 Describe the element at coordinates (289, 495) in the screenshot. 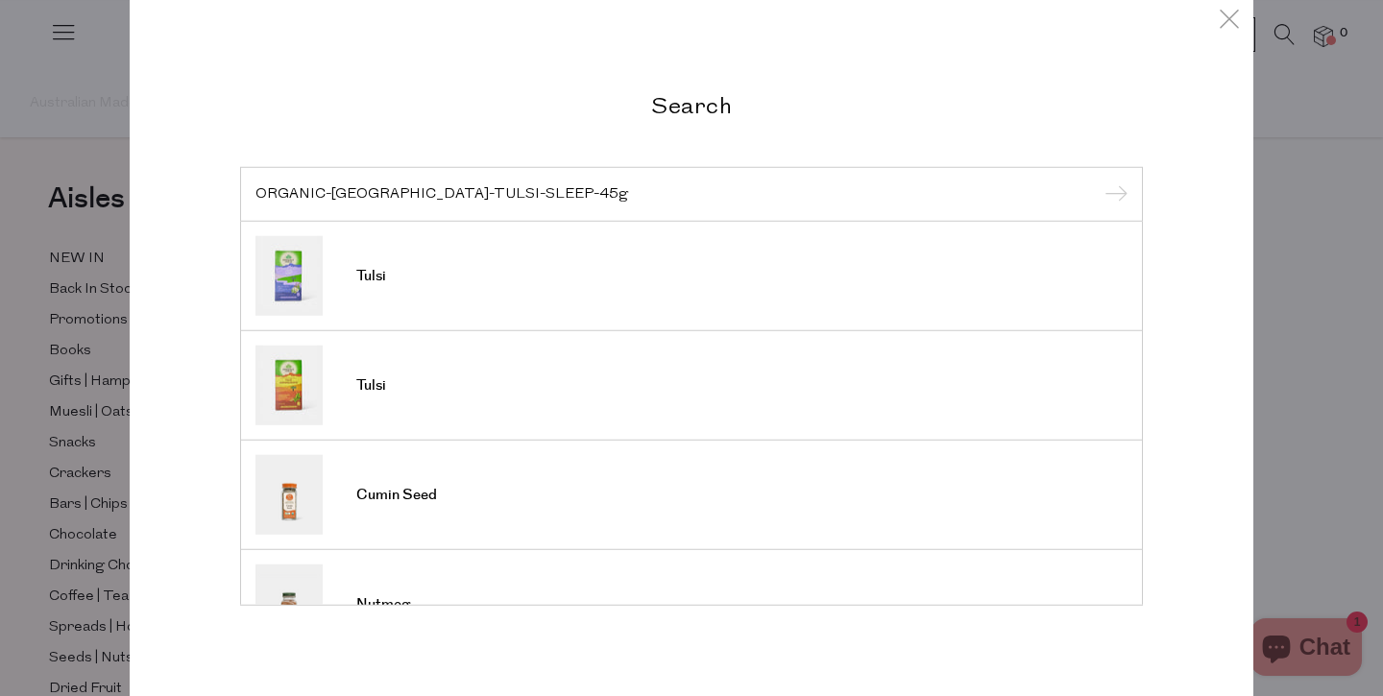

I see `img: Cumin Seed` at that location.